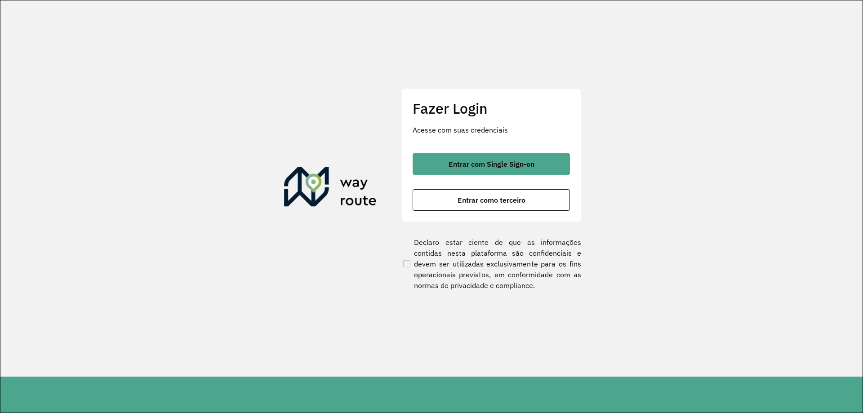 Image resolution: width=863 pixels, height=413 pixels. I want to click on label: Declaro estar ciente de que as informações contidas nesta plataforma são confidenciais e devem se..., so click(491, 264).